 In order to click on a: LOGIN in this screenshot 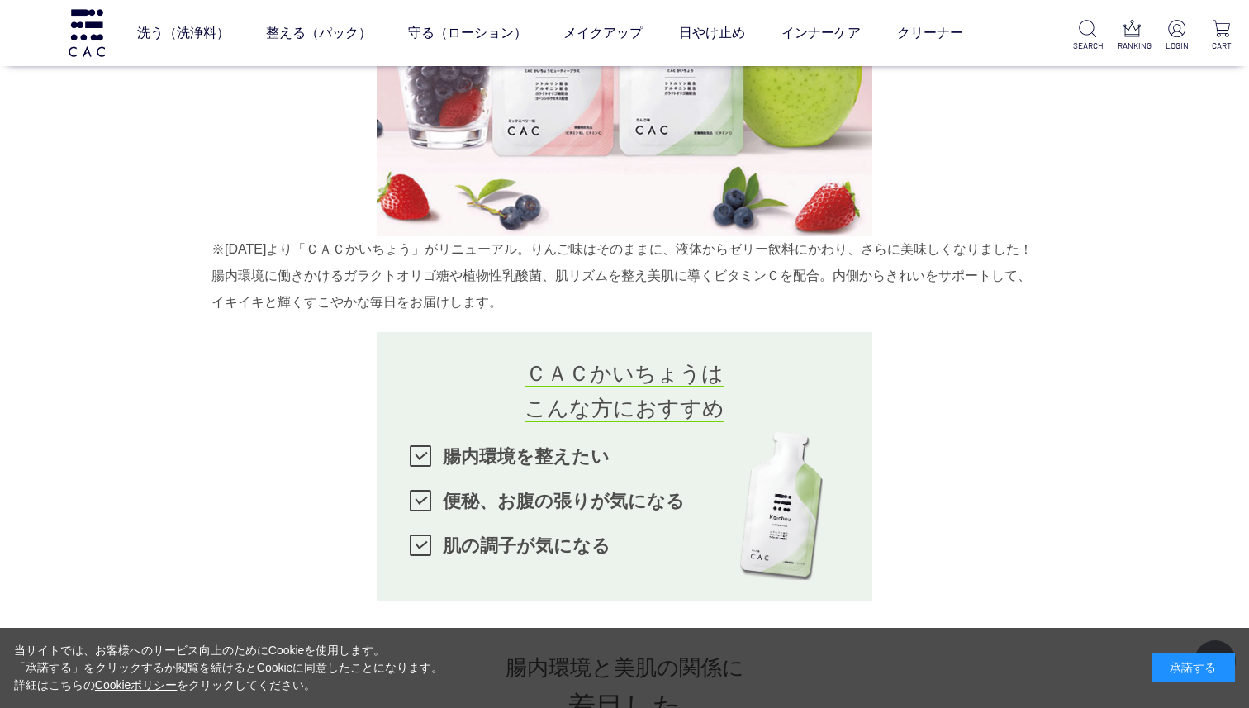, I will do `click(1176, 36)`.